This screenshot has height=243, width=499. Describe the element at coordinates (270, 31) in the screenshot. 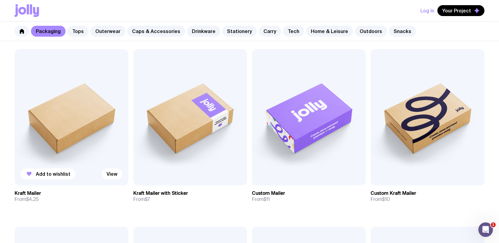

I see `a: Carry` at that location.